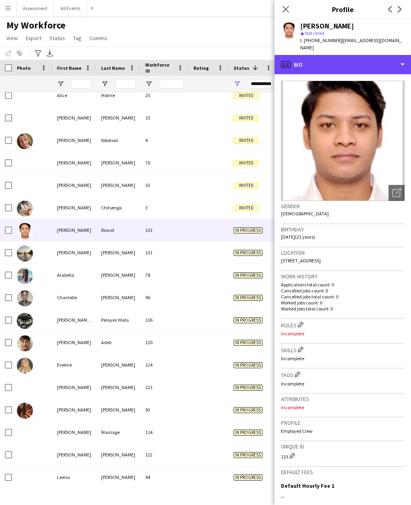 Image resolution: width=411 pixels, height=505 pixels. I want to click on app-action-btn: Export XLSX, so click(50, 53).